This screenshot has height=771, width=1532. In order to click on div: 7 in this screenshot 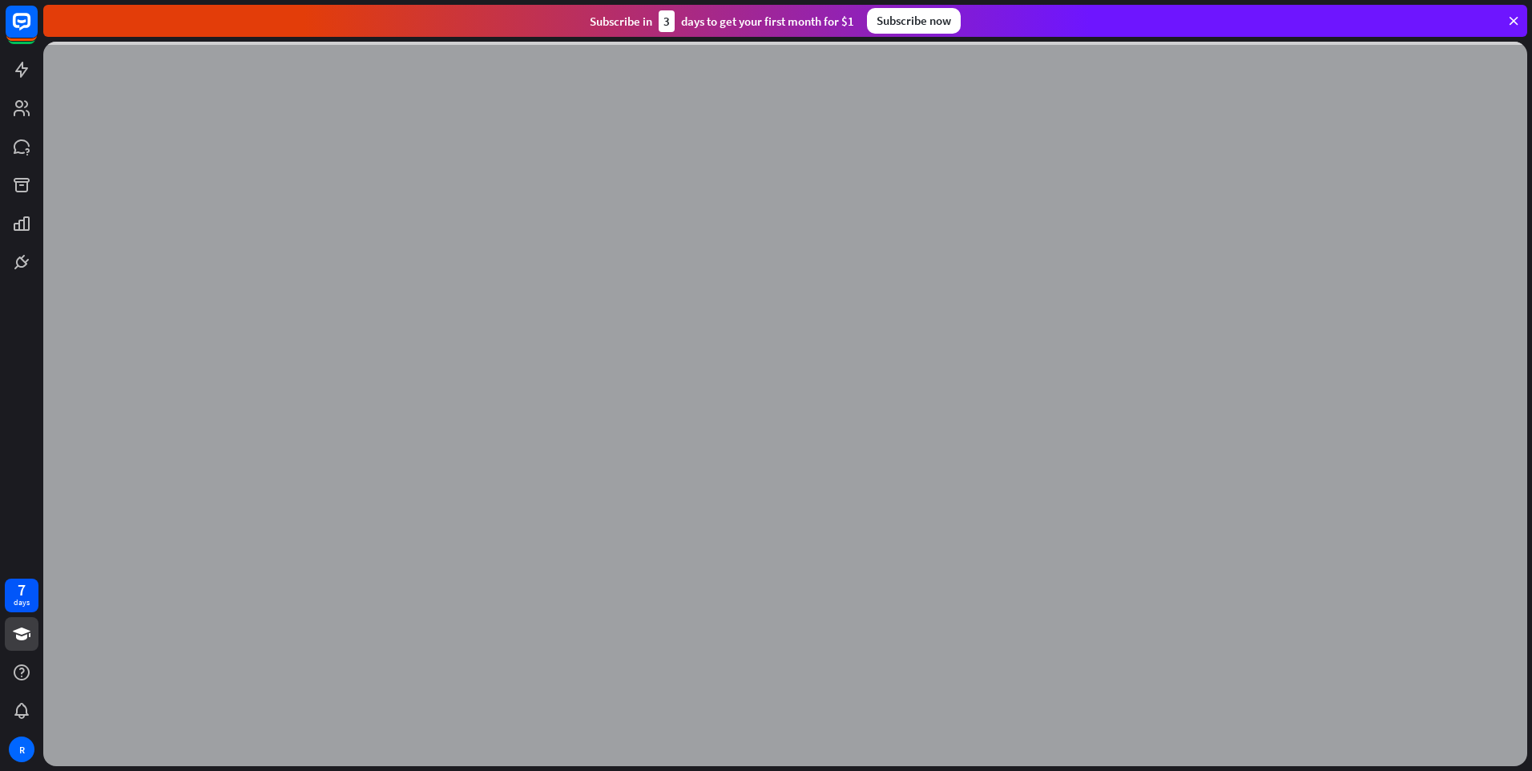, I will do `click(22, 590)`.